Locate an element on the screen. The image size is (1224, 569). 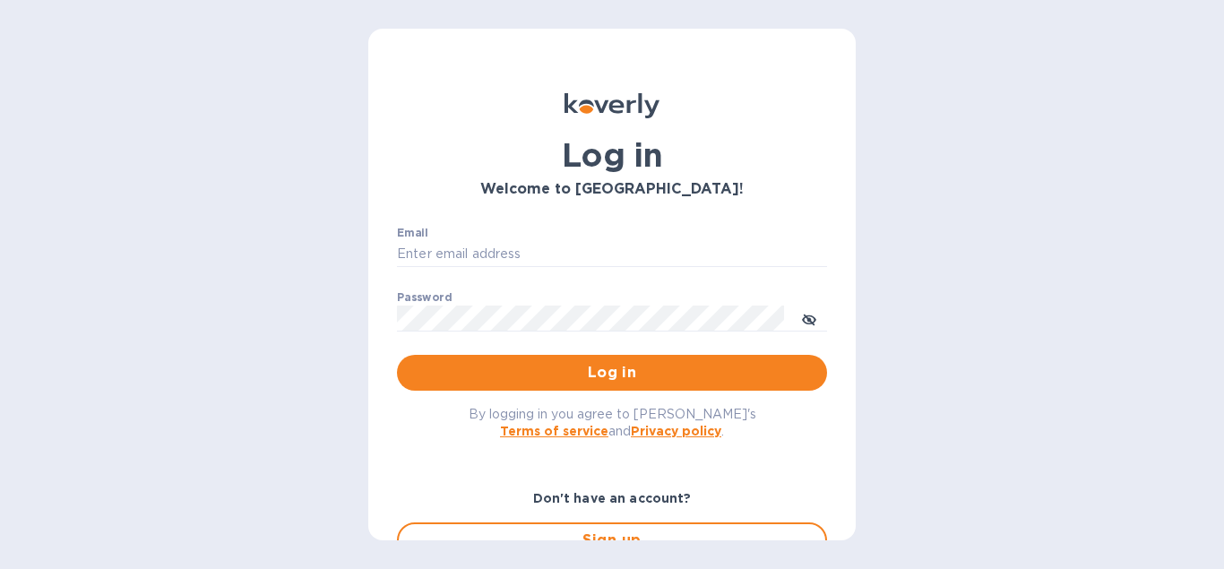
a: Privacy policy is located at coordinates (675, 431).